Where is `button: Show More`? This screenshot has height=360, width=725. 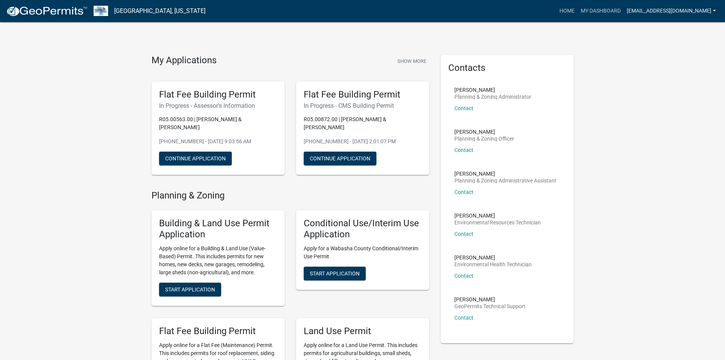
button: Show More is located at coordinates (412, 61).